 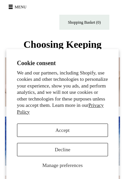 What do you see at coordinates (62, 165) in the screenshot?
I see `span: Manage preferences` at bounding box center [62, 165].